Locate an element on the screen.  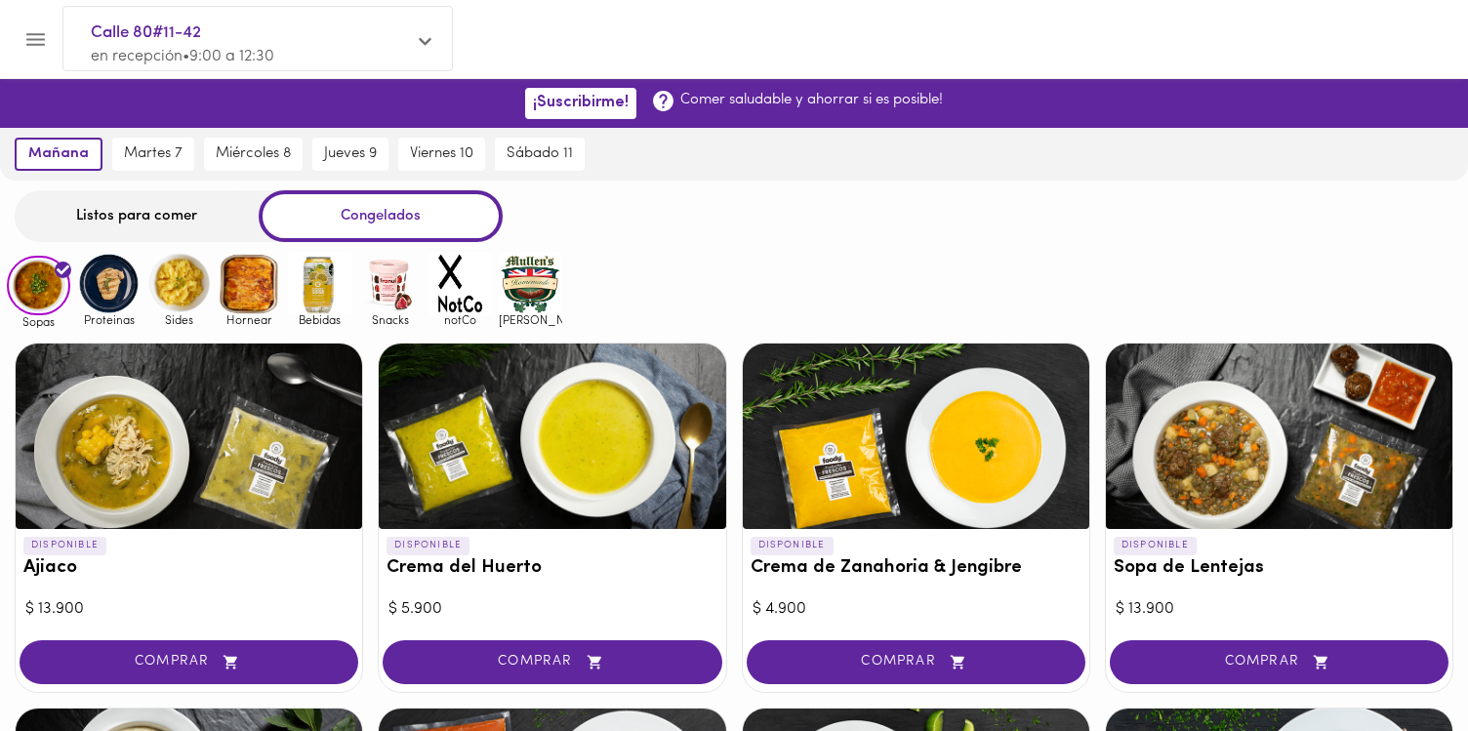
img: notCo is located at coordinates (460, 283).